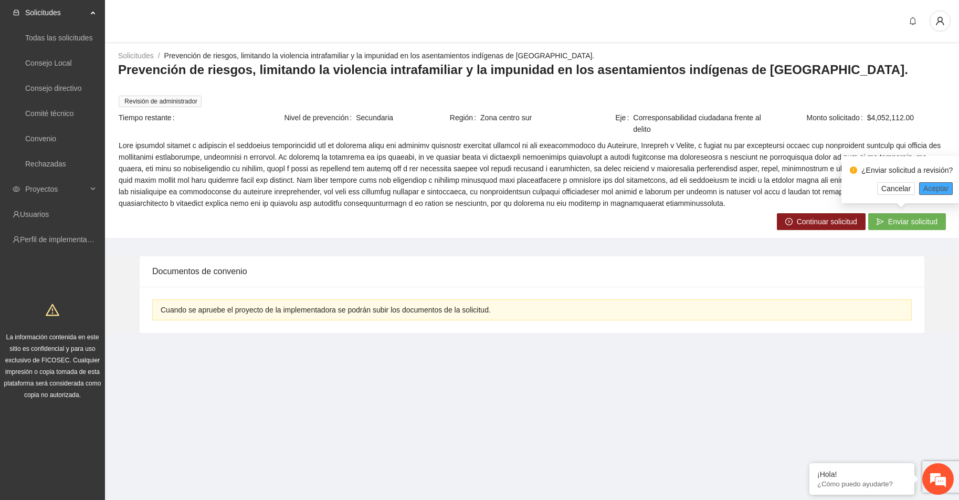 Image resolution: width=959 pixels, height=500 pixels. What do you see at coordinates (853, 170) in the screenshot?
I see `span: exclamation-circle` at bounding box center [853, 170].